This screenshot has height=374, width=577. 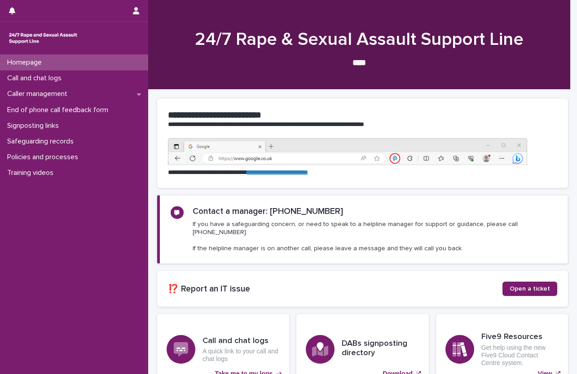 What do you see at coordinates (42, 141) in the screenshot?
I see `p: Safeguarding records` at bounding box center [42, 141].